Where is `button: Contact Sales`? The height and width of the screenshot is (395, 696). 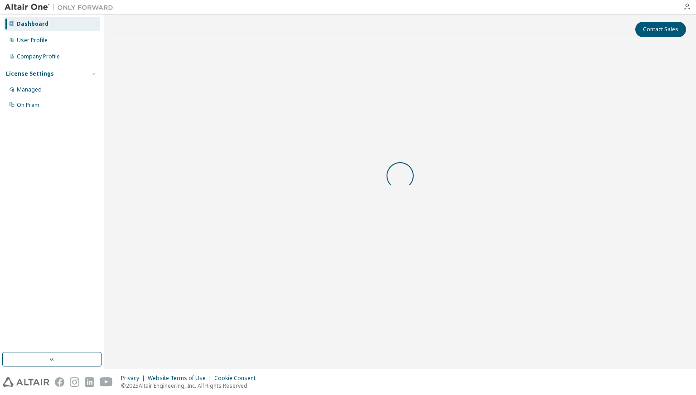
button: Contact Sales is located at coordinates (661, 29).